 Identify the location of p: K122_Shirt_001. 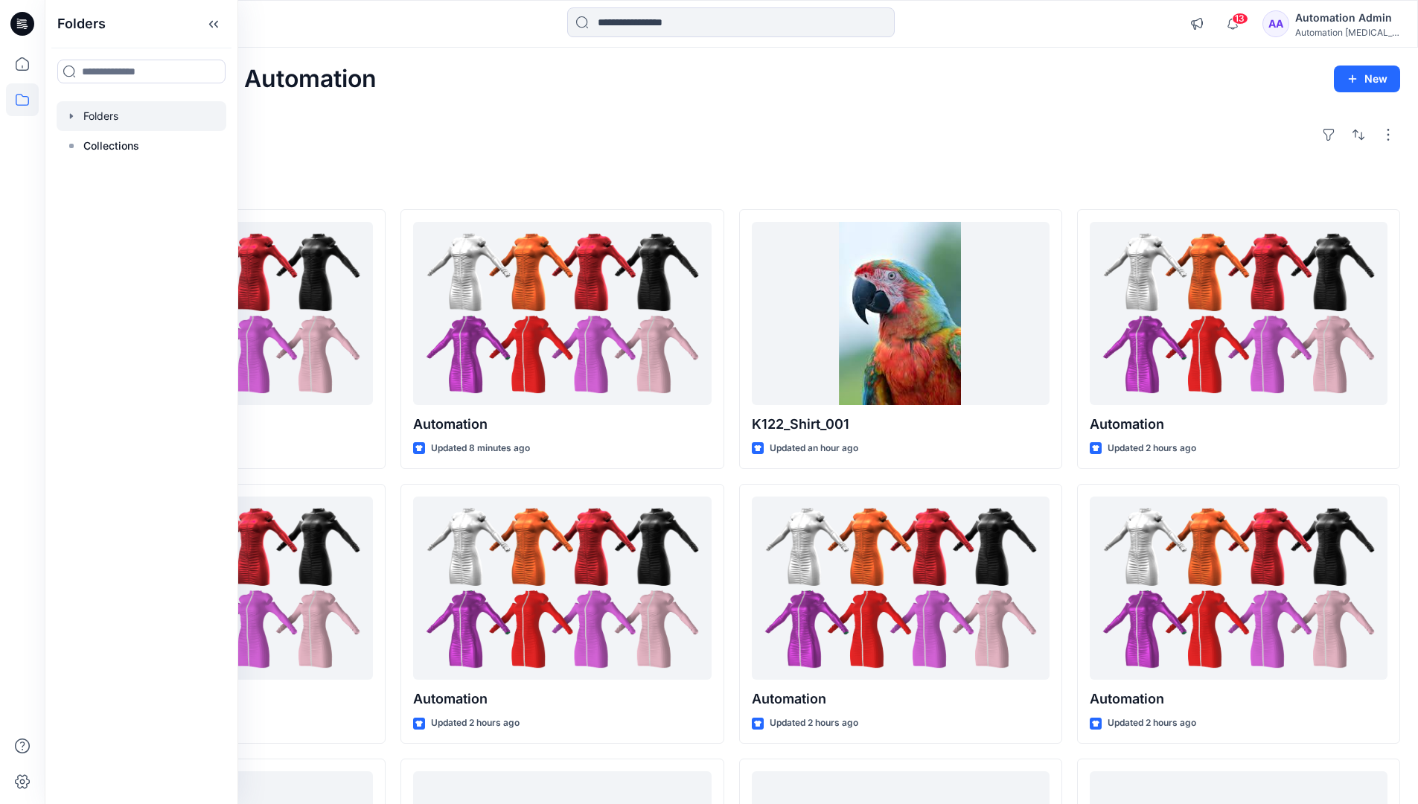
(900, 424).